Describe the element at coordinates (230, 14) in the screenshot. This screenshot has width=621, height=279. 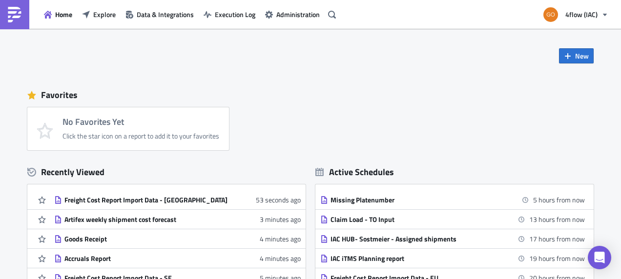
I see `a: Execution Log` at that location.